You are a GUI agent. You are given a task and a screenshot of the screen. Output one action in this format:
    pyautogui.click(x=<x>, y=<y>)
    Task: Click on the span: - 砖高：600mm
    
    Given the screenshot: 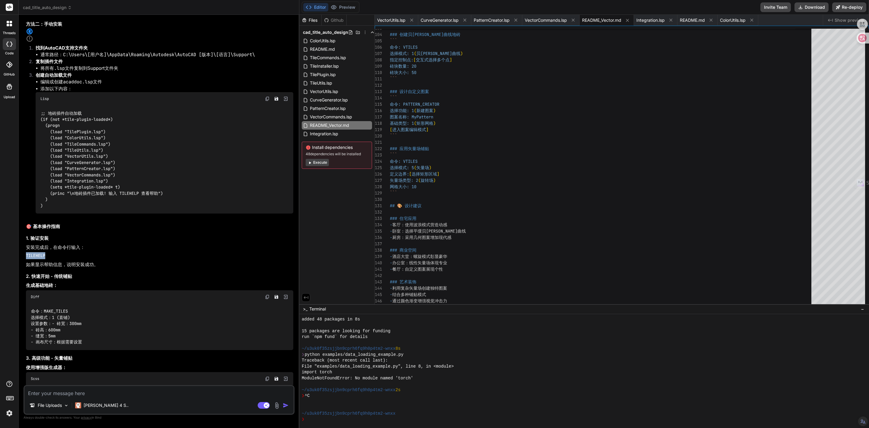 What is the action you would take?
    pyautogui.click(x=46, y=330)
    